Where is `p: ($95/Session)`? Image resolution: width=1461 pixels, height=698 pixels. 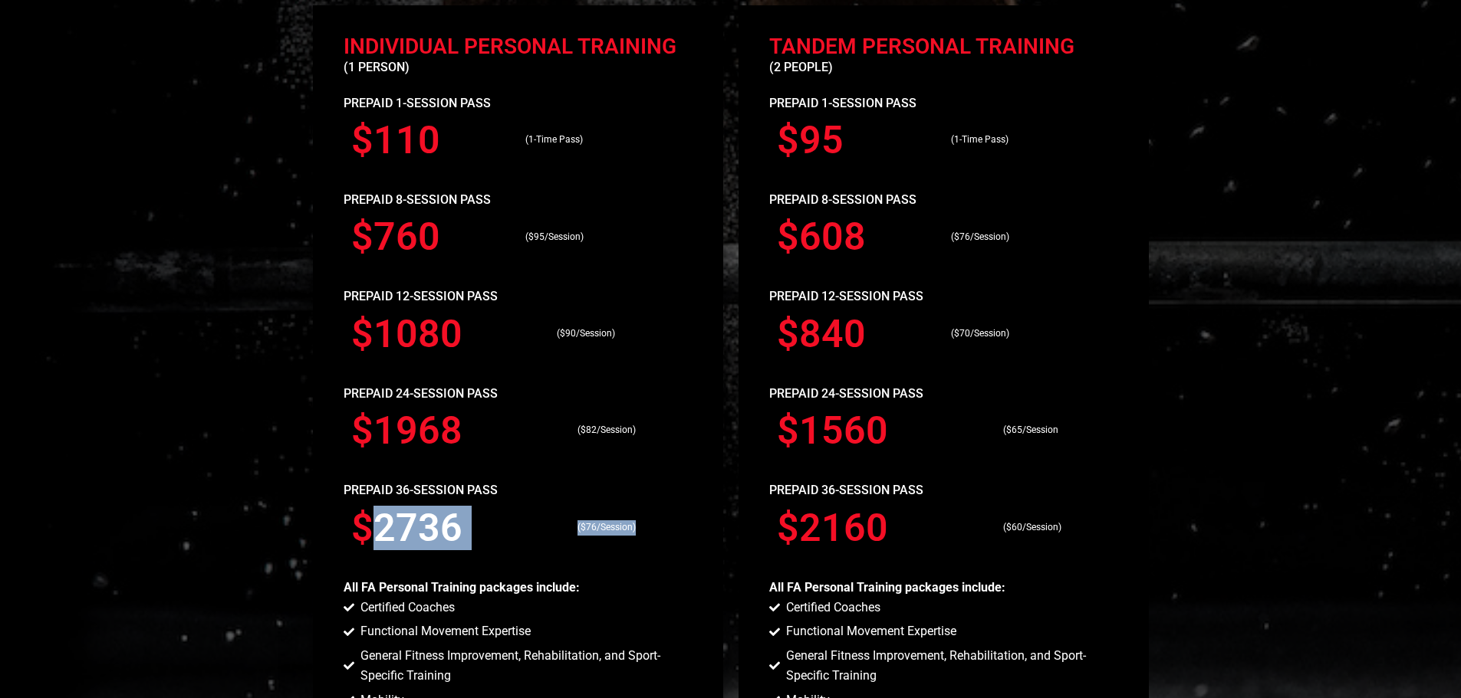 p: ($95/Session) is located at coordinates (604, 238).